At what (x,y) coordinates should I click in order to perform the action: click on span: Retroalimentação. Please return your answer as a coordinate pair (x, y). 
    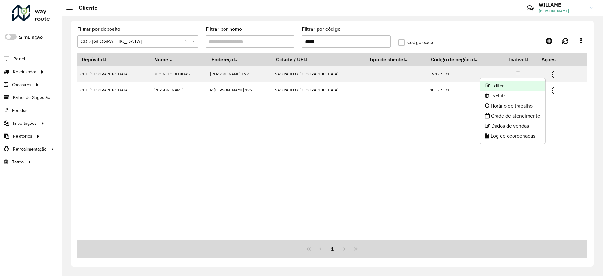
    Looking at the image, I should click on (30, 149).